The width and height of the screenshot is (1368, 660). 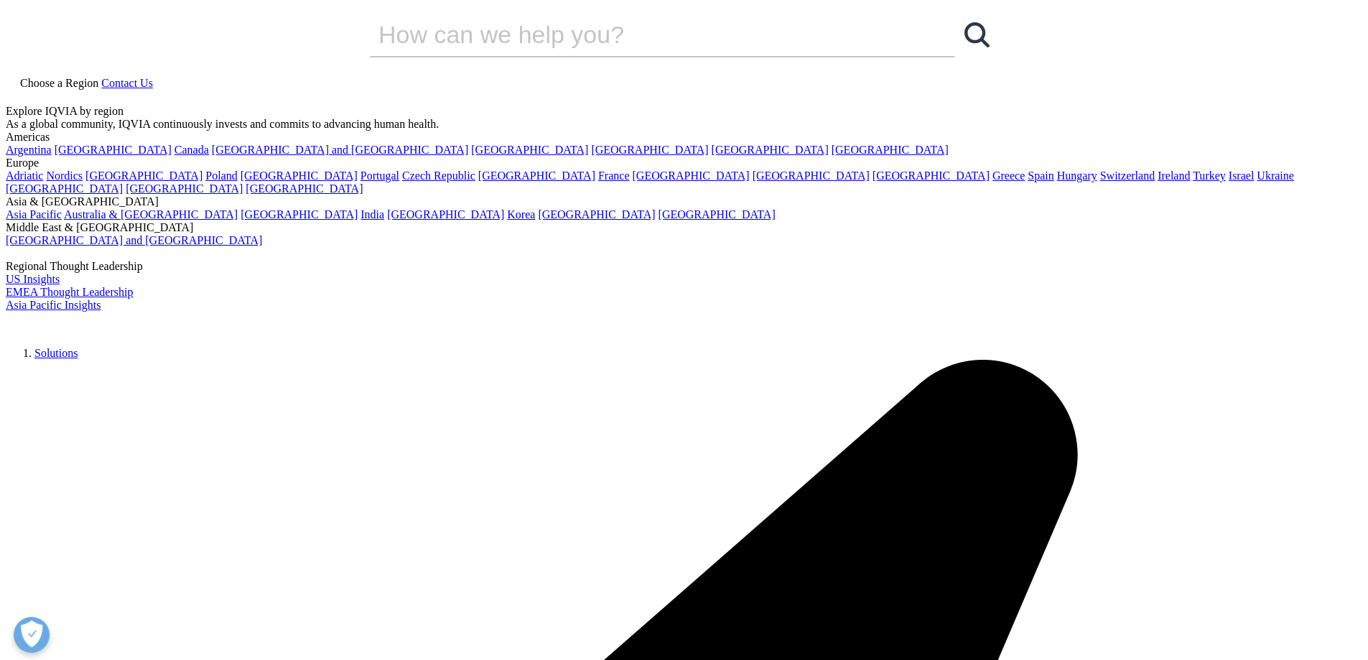 I want to click on a: Spain, so click(x=1040, y=175).